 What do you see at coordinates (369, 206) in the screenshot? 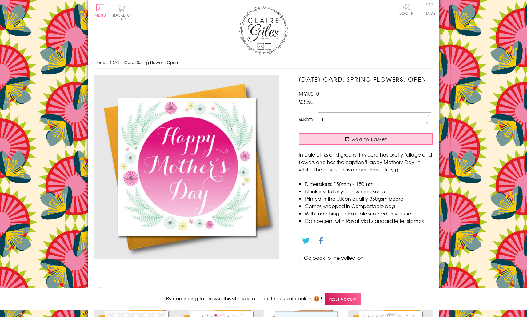
I see `li: Comes wrapped in Compostable bag` at bounding box center [369, 206].